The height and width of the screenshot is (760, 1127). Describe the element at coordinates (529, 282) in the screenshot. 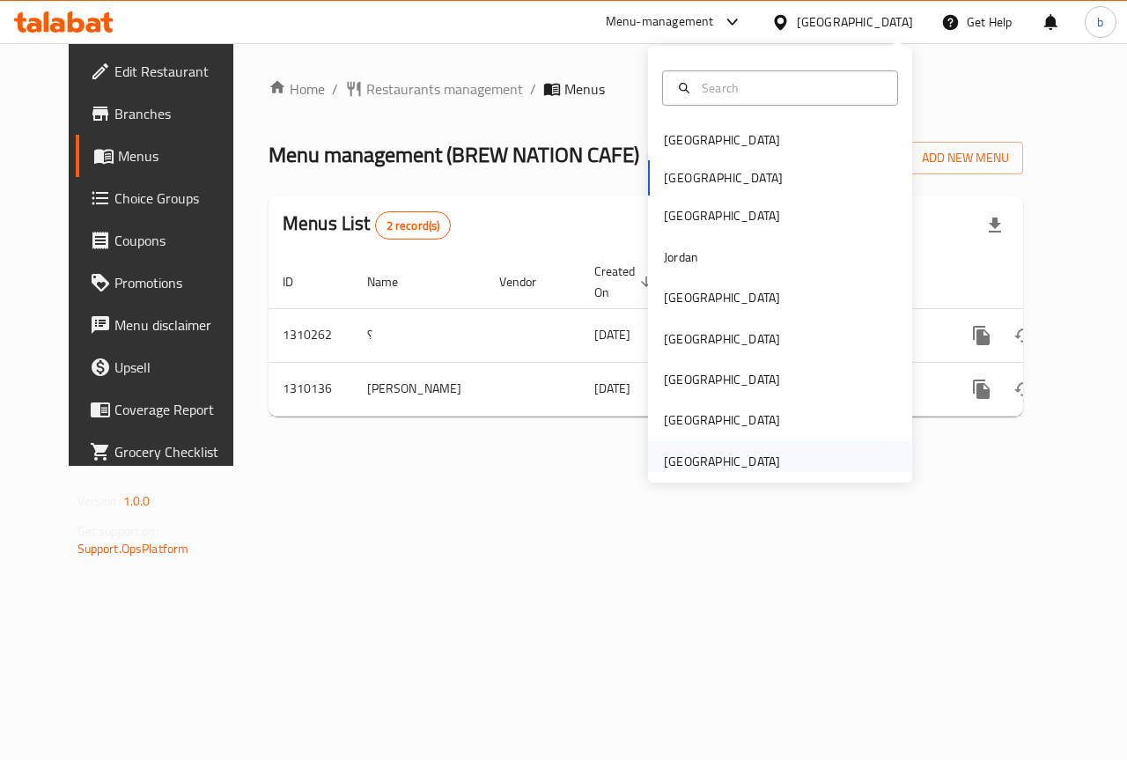

I see `span: Vendor` at that location.